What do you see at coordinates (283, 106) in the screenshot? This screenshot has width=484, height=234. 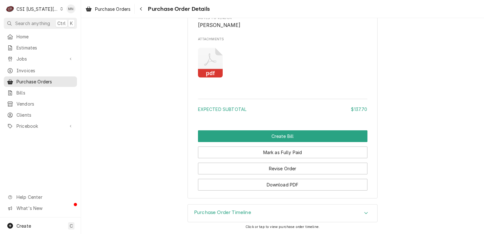 I see `div: Amount Summary` at bounding box center [283, 106].